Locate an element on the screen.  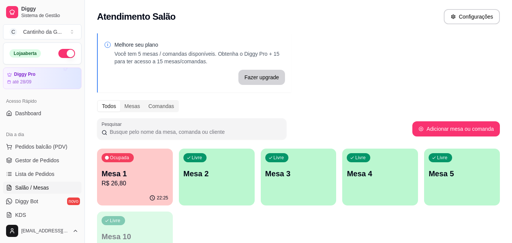
a: Salão / Mesas is located at coordinates (42, 188).